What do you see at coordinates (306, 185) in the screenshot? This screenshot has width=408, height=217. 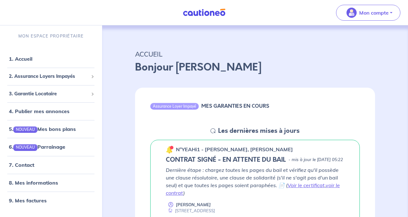 I see `a: Voir le certificat` at bounding box center [306, 185].